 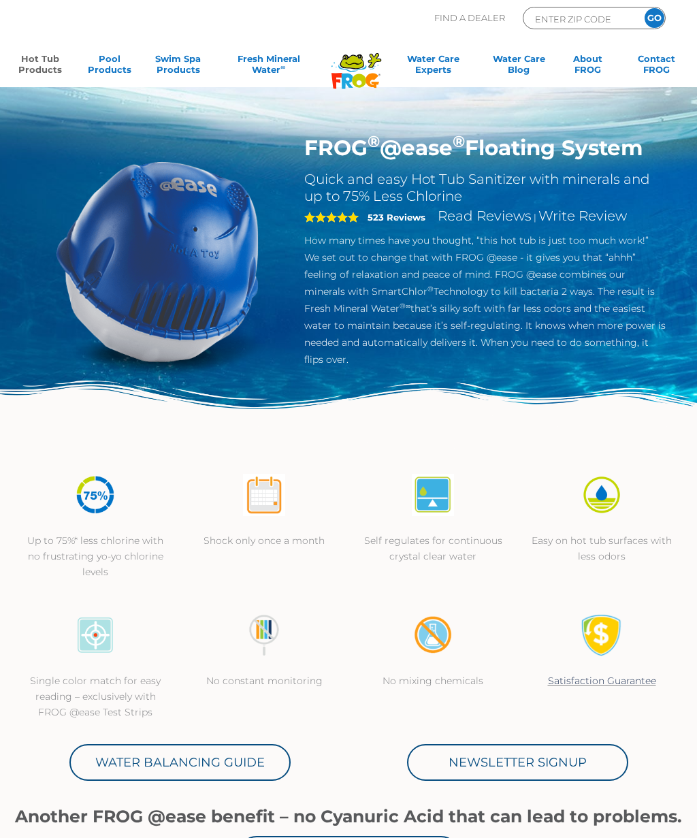 What do you see at coordinates (264, 635) in the screenshot?
I see `img: no-constant-monitoring1` at bounding box center [264, 635].